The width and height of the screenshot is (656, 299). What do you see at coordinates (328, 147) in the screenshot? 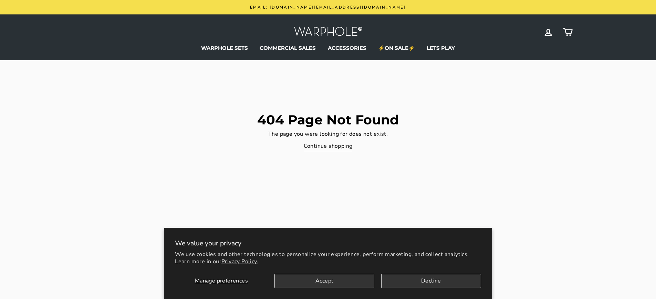
I see `a: Continue shopping` at bounding box center [328, 147].